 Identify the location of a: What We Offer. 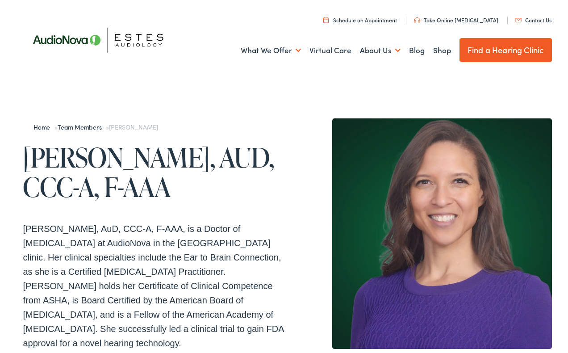
(271, 48).